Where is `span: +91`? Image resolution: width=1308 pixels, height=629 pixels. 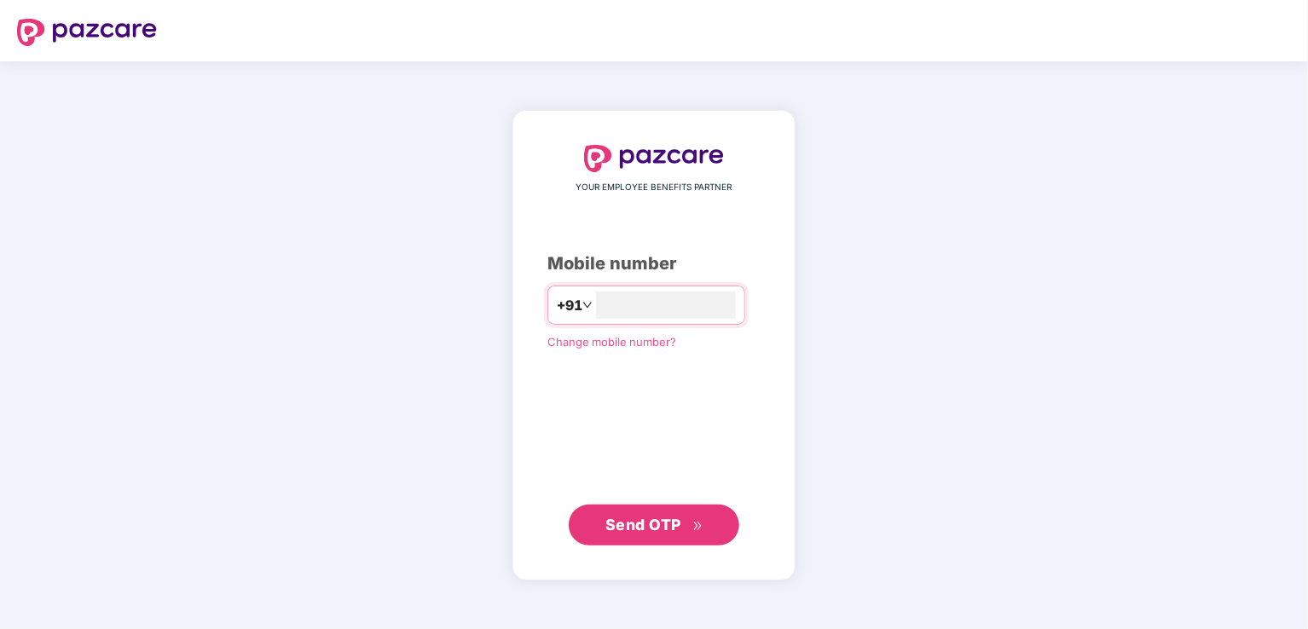 span: +91 is located at coordinates (570, 305).